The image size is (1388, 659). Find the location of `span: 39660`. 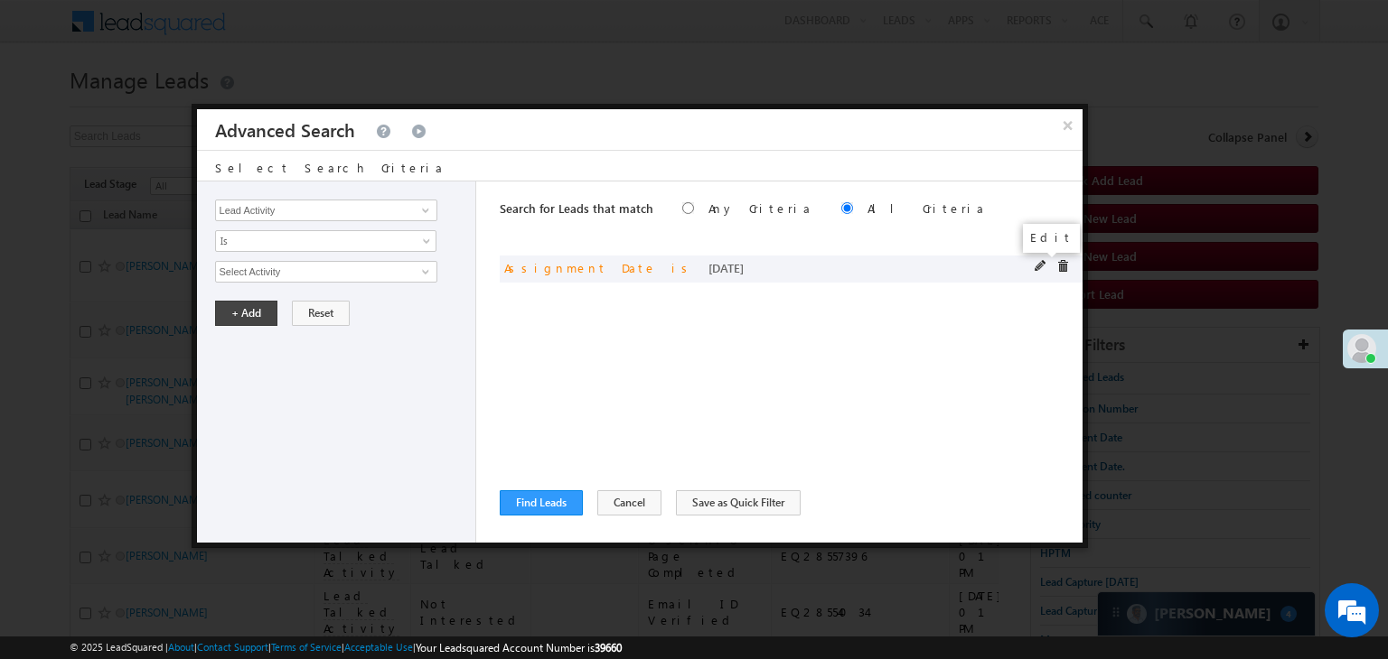

span: 39660 is located at coordinates (608, 648).